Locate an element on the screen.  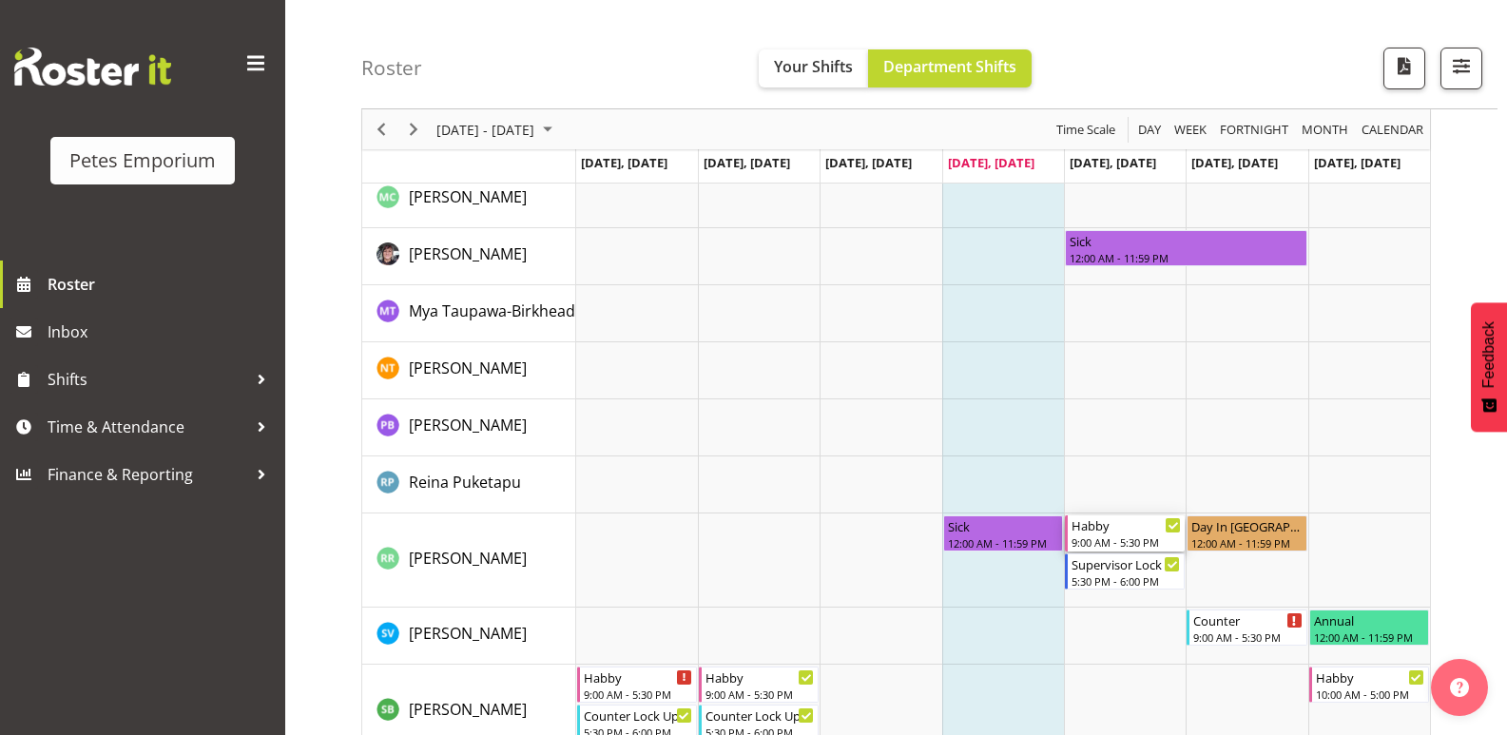
a: Reina Puketapu is located at coordinates (465, 482).